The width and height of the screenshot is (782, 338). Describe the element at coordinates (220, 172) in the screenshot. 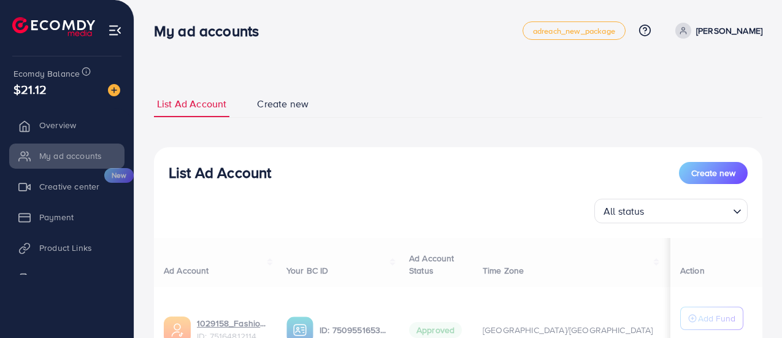

I see `h3: List Ad Account` at that location.